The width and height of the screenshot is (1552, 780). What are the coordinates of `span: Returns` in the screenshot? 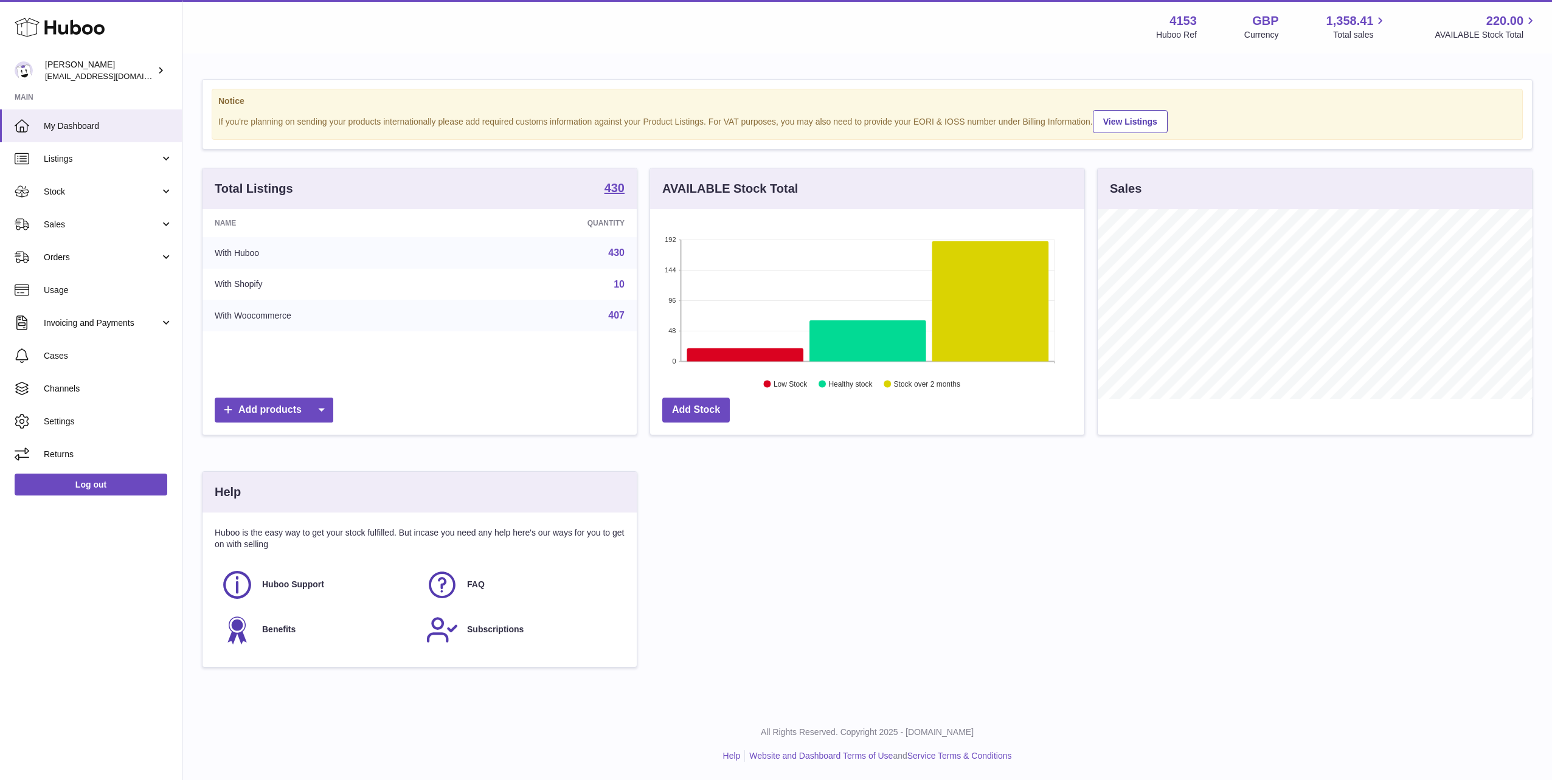 It's located at (108, 454).